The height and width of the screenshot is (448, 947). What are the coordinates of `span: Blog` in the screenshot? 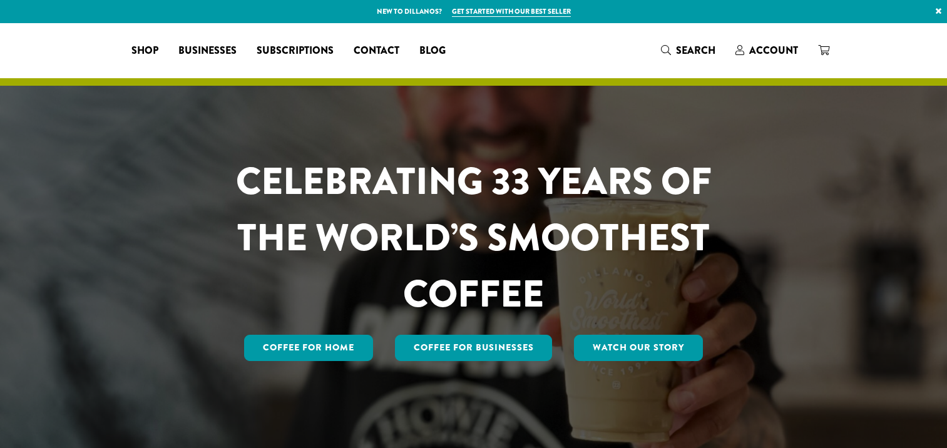 It's located at (433, 51).